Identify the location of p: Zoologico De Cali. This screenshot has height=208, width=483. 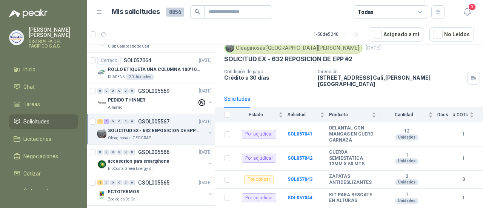
(123, 199).